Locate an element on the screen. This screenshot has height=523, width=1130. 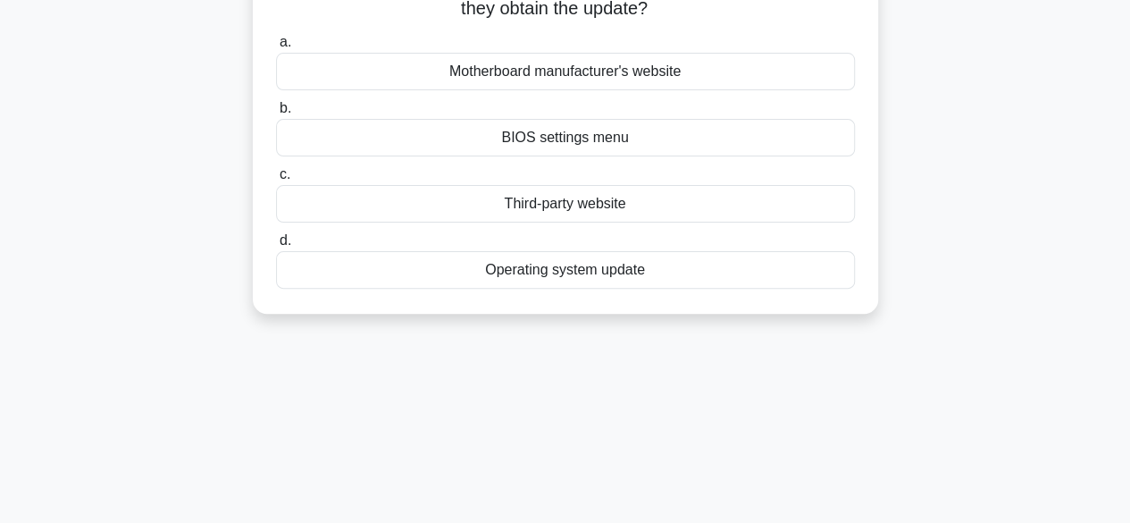
span: b. is located at coordinates (285, 107).